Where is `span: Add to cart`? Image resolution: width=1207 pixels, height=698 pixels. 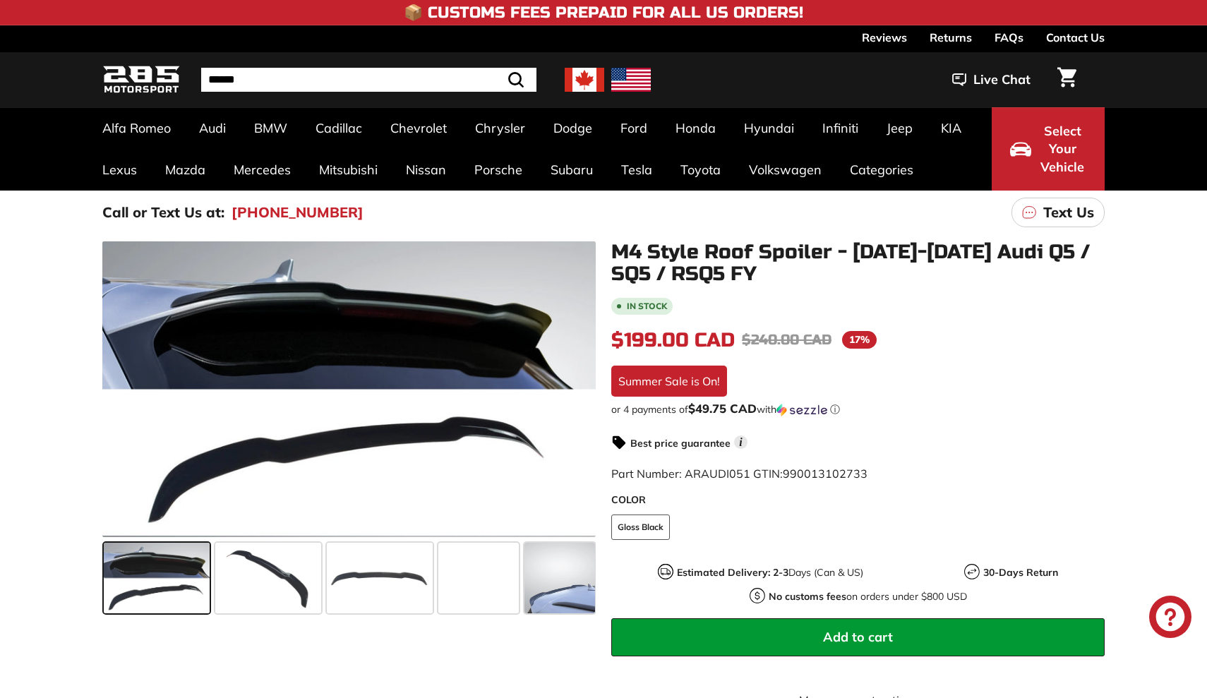 span: Add to cart is located at coordinates (858, 637).